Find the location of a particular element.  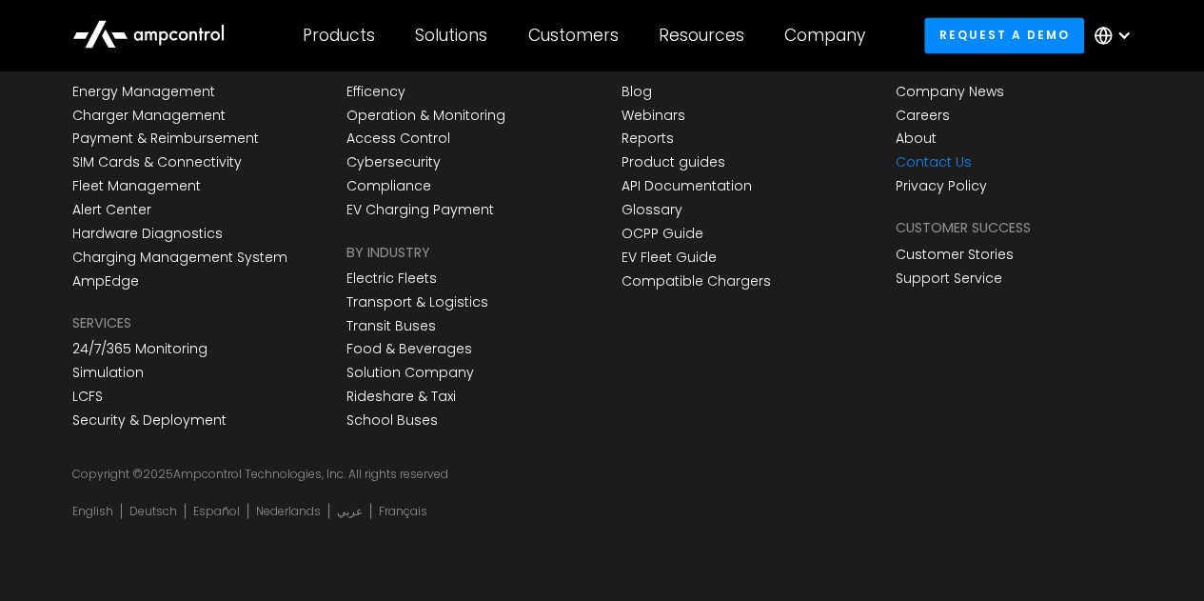

a: Food & Beverages is located at coordinates (409, 347).